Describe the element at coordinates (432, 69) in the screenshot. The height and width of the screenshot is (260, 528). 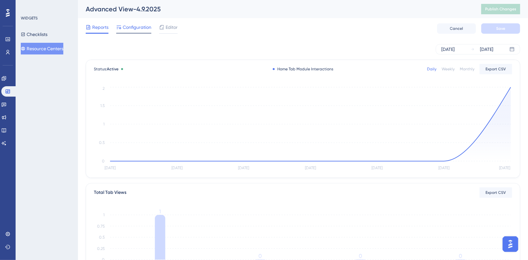
I see `div: Daily` at that location.